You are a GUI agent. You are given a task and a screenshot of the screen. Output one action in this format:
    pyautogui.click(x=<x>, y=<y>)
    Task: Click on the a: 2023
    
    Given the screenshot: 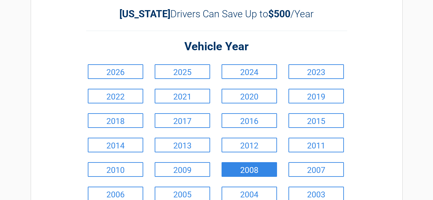 What is the action you would take?
    pyautogui.click(x=316, y=71)
    